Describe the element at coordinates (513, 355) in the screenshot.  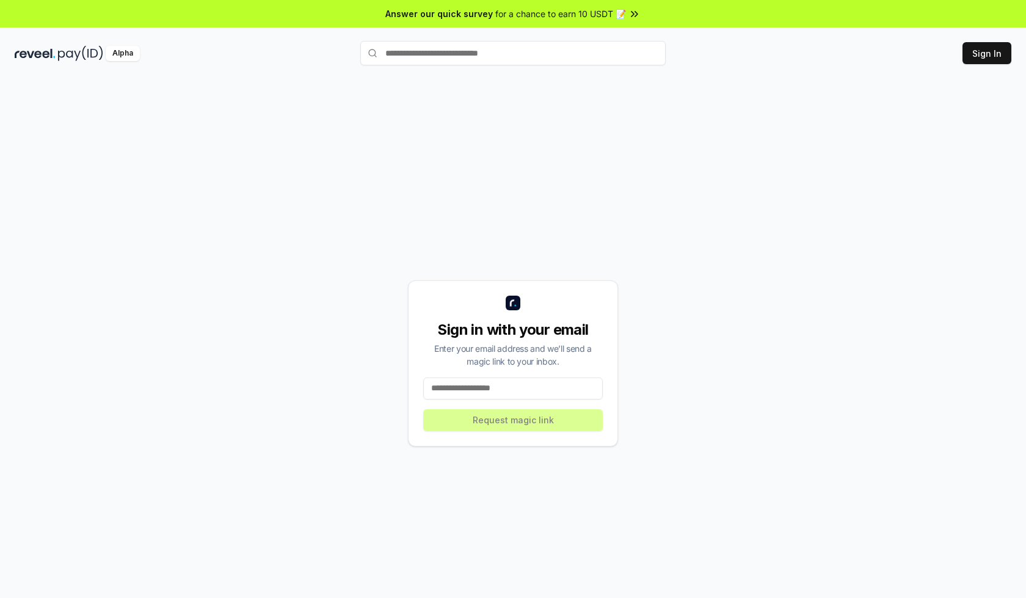
I see `div: Enter your email address and we’ll send a magic link to your inbox.` at that location.